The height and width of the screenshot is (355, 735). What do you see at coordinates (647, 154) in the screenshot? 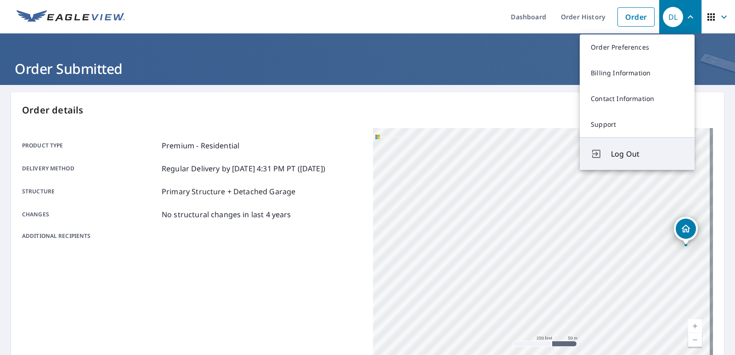
I see `span: Log Out` at bounding box center [647, 154].